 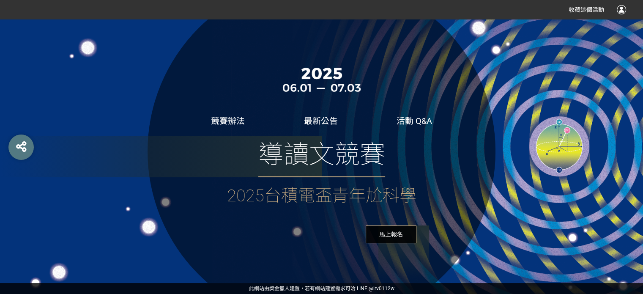 What do you see at coordinates (322, 156) in the screenshot?
I see `span: 導讀文競賽` at bounding box center [322, 156].